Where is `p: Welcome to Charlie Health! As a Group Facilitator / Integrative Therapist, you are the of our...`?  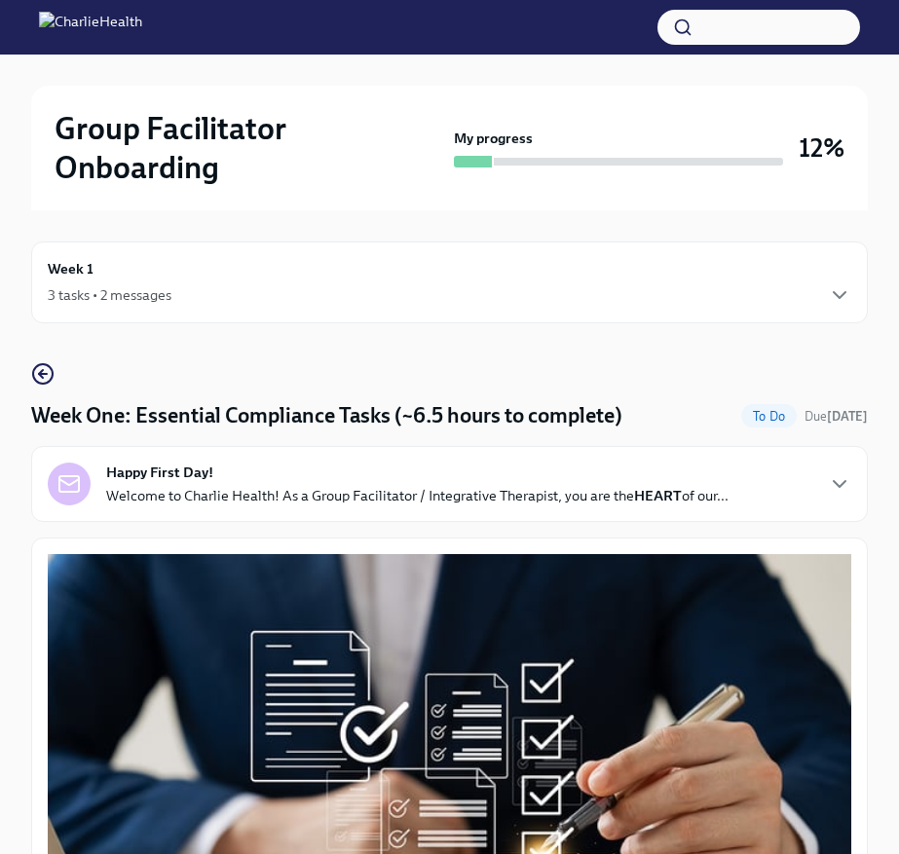 p: Welcome to Charlie Health! As a Group Facilitator / Integrative Therapist, you are the of our... is located at coordinates (417, 496).